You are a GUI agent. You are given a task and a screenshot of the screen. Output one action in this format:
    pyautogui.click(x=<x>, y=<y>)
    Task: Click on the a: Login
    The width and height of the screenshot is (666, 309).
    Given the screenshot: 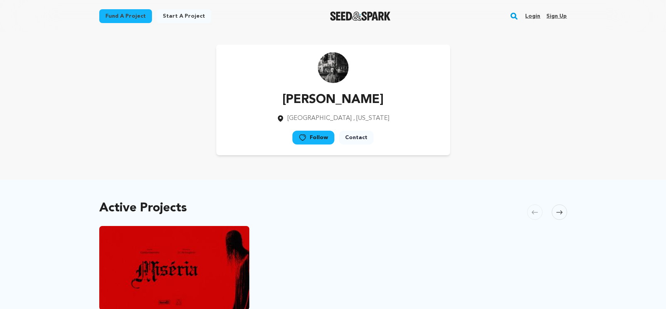 What is the action you would take?
    pyautogui.click(x=532, y=16)
    